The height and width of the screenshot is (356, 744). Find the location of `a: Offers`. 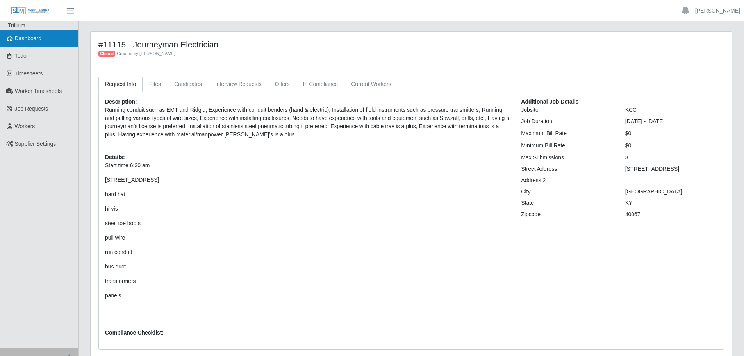

a: Offers is located at coordinates (283, 84).